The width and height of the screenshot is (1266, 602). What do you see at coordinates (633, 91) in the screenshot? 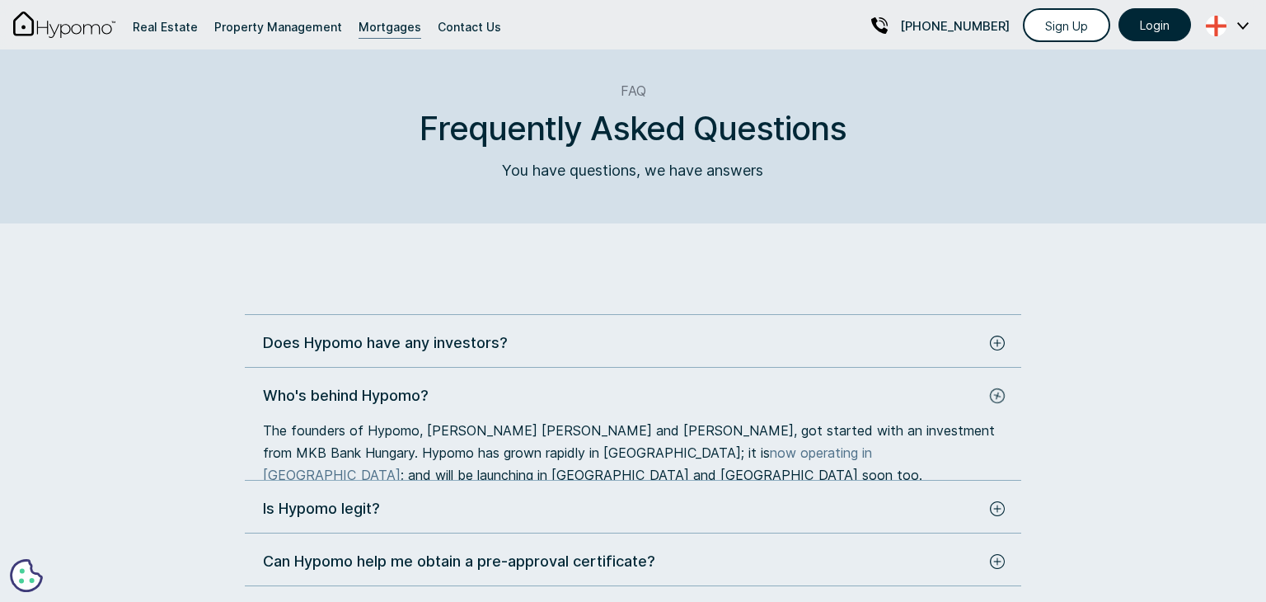
I see `div: FAQ` at bounding box center [633, 91].